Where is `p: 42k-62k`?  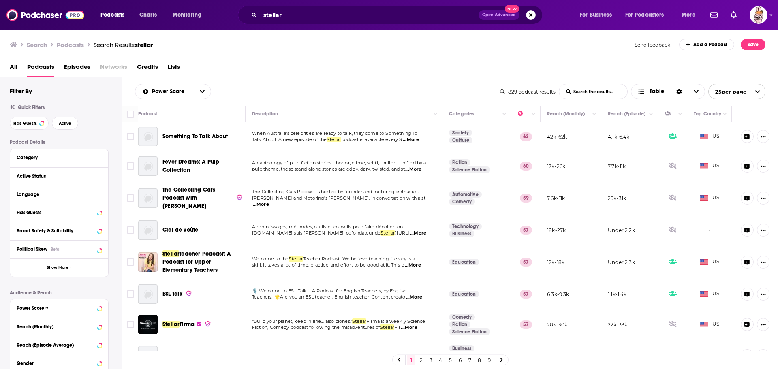
p: 42k-62k is located at coordinates (557, 137).